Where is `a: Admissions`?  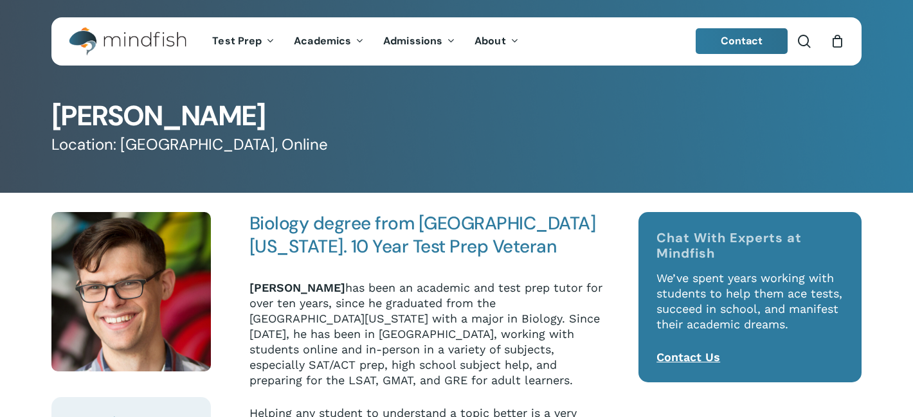 a: Admissions is located at coordinates (419, 41).